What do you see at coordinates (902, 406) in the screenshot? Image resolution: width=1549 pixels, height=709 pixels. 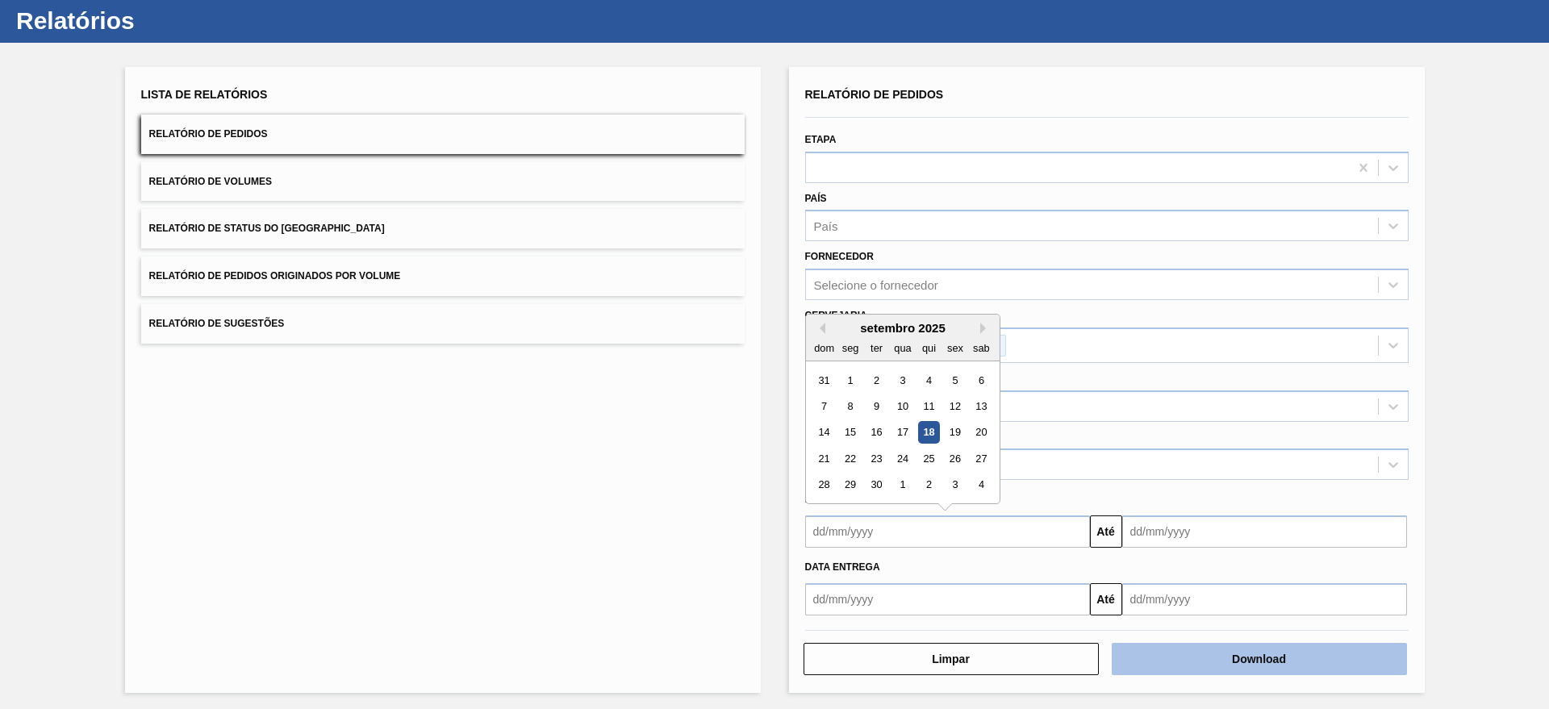 I see `div: Choose quarta-feira, 10 de setembro de 2025` at bounding box center [902, 406].